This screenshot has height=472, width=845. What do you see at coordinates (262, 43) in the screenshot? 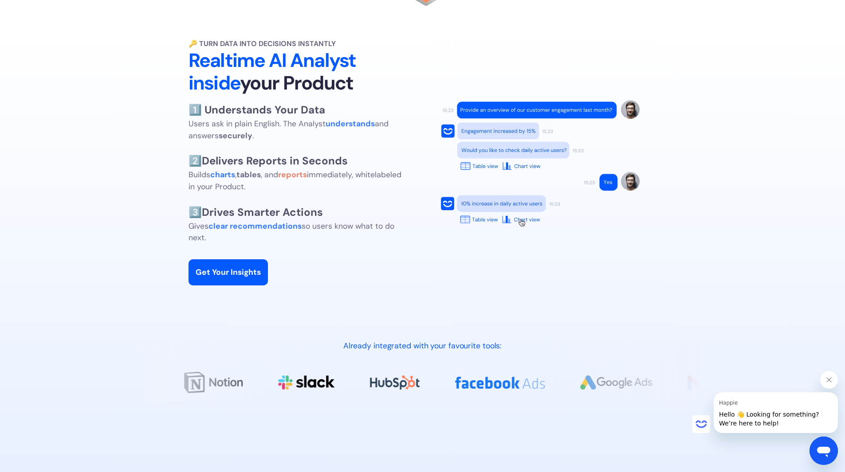
I see `strong: 🔑 Turn Data into Decisions Instantly` at bounding box center [262, 43].